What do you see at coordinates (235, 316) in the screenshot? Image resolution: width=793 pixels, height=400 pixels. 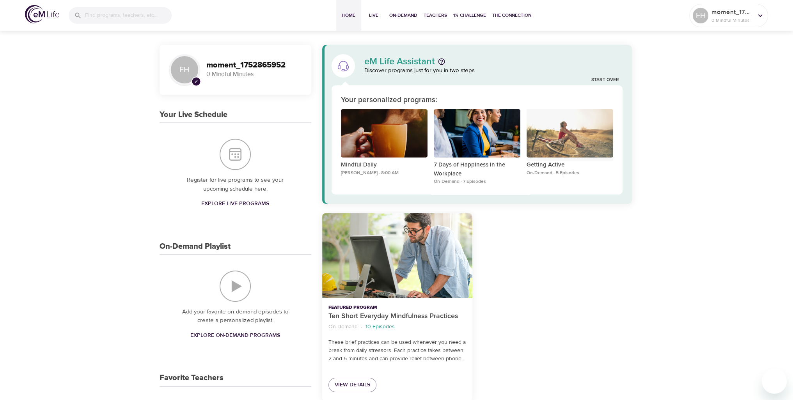 I see `p: Add your favorite on-demand episodes to create a personalized playlist.` at bounding box center [235, 316].